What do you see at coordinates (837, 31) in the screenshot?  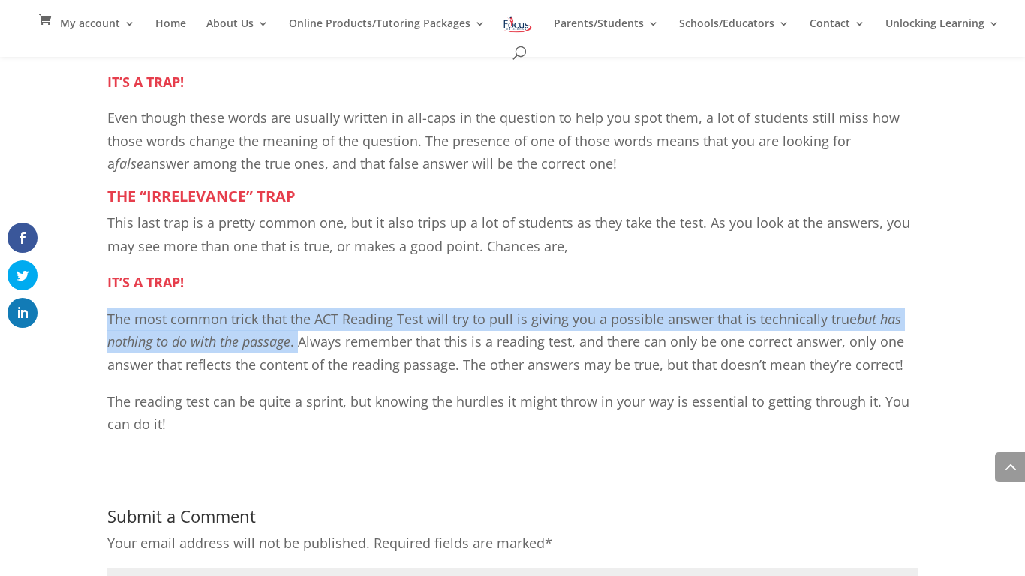 I see `a: Contact` at bounding box center [837, 31].